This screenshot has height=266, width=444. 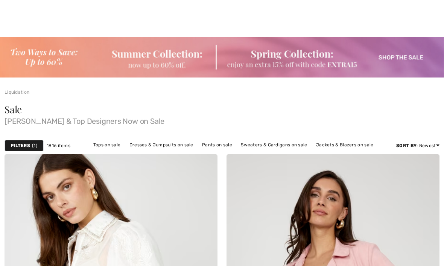 I want to click on strong: Filters, so click(x=20, y=145).